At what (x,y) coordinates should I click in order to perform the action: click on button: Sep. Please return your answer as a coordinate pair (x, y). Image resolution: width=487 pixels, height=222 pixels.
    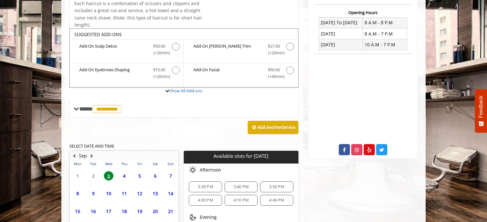
    Looking at the image, I should click on (83, 156).